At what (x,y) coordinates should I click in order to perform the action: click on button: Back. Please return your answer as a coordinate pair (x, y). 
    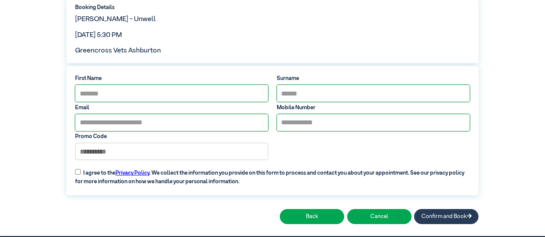
    Looking at the image, I should click on (312, 216).